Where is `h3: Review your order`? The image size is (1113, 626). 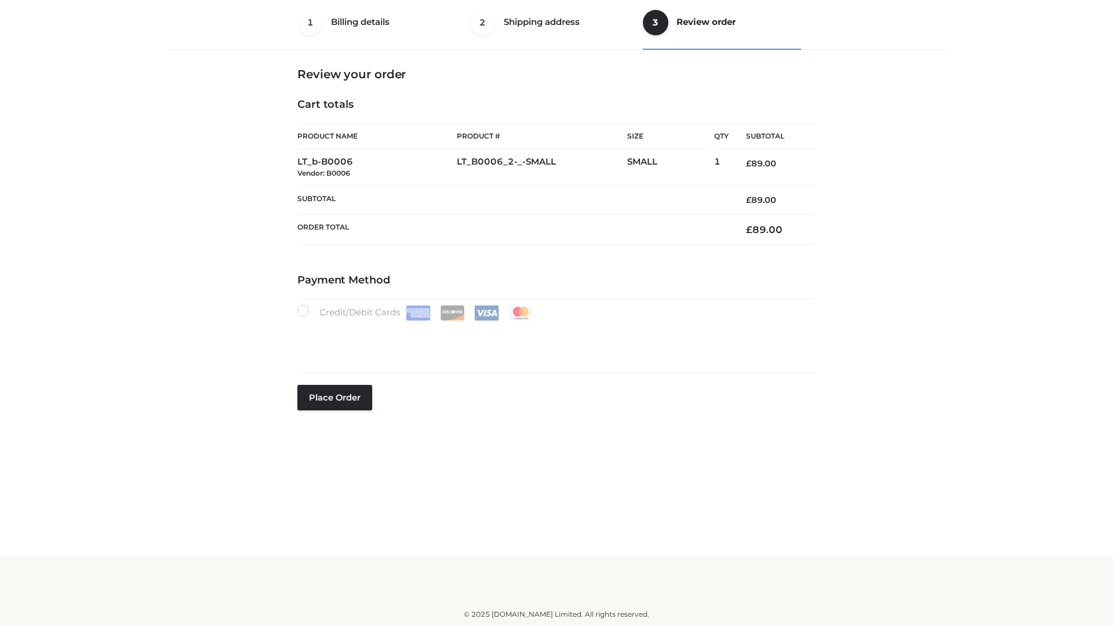
h3: Review your order is located at coordinates (556, 74).